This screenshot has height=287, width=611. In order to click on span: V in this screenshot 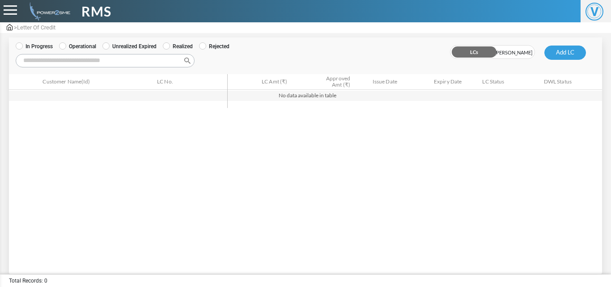, I will do `click(594, 12)`.